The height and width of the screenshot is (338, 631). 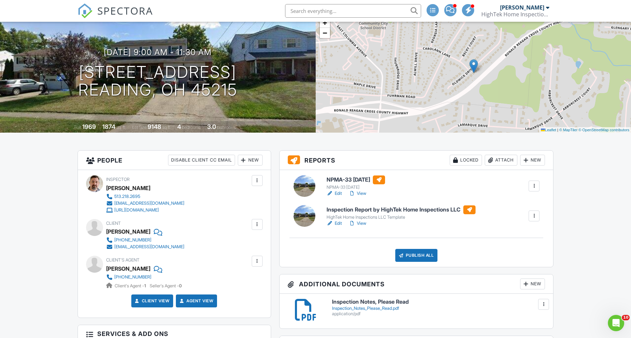 I want to click on h3: Reports, so click(x=417, y=160).